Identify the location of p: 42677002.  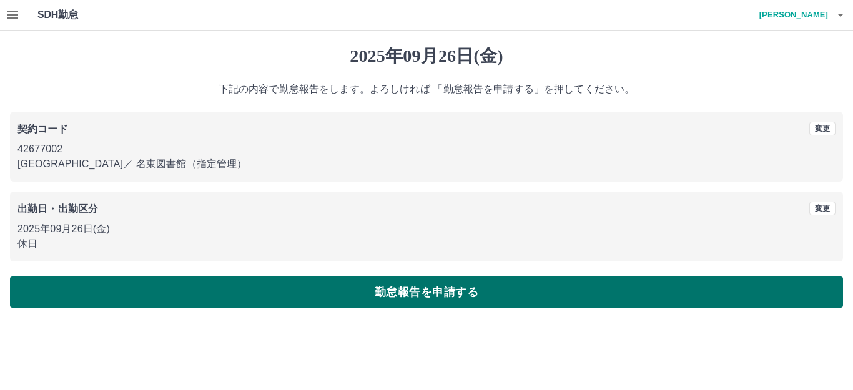
(426, 149).